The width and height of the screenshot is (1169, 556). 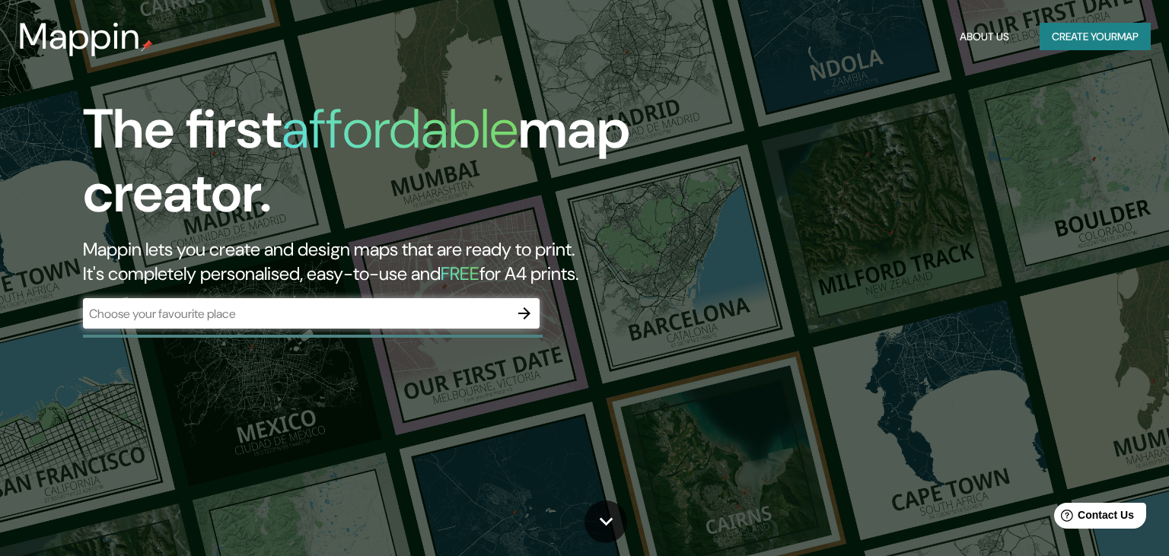 I want to click on button: About Us, so click(x=984, y=37).